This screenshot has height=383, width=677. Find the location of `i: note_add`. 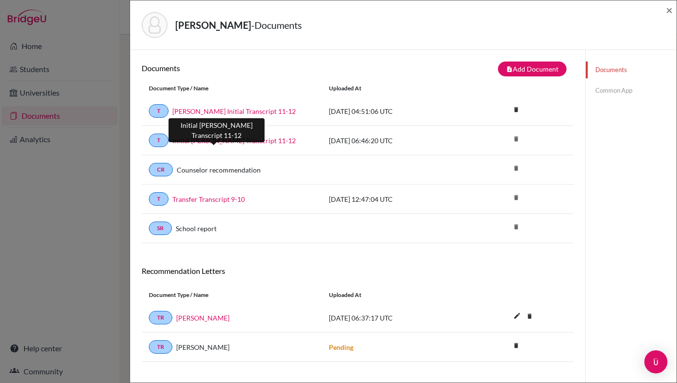

i: note_add is located at coordinates (509, 69).